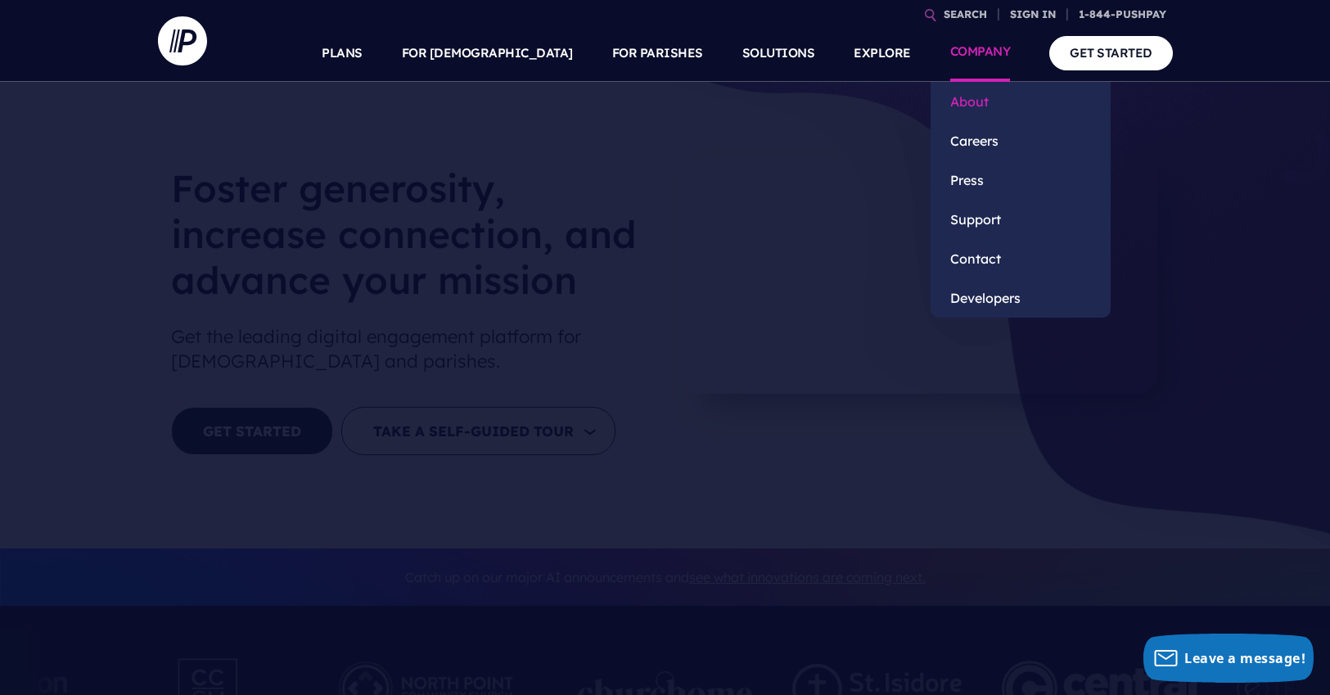 The width and height of the screenshot is (1330, 695). I want to click on a: PLANS, so click(342, 53).